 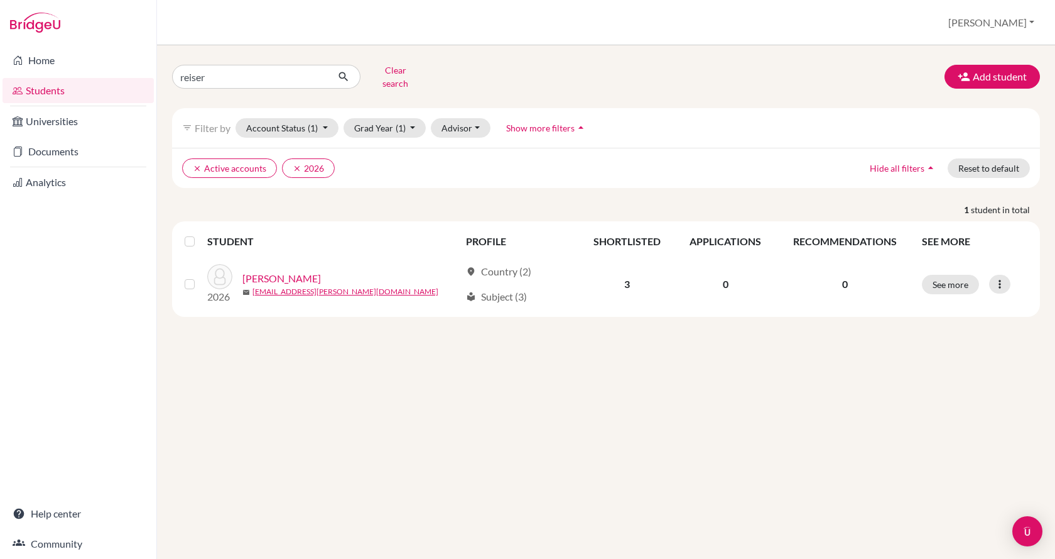 I want to click on span: local_library, so click(x=471, y=297).